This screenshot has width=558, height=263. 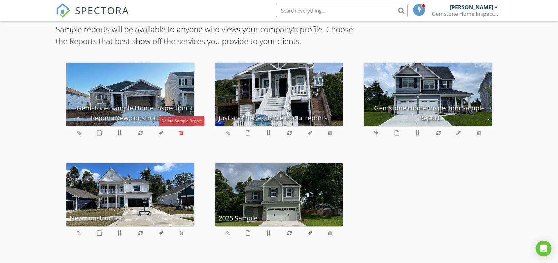 I want to click on p: Sample reports will be available to anyone who views your company's profile. Choose the Reports t..., so click(x=204, y=35).